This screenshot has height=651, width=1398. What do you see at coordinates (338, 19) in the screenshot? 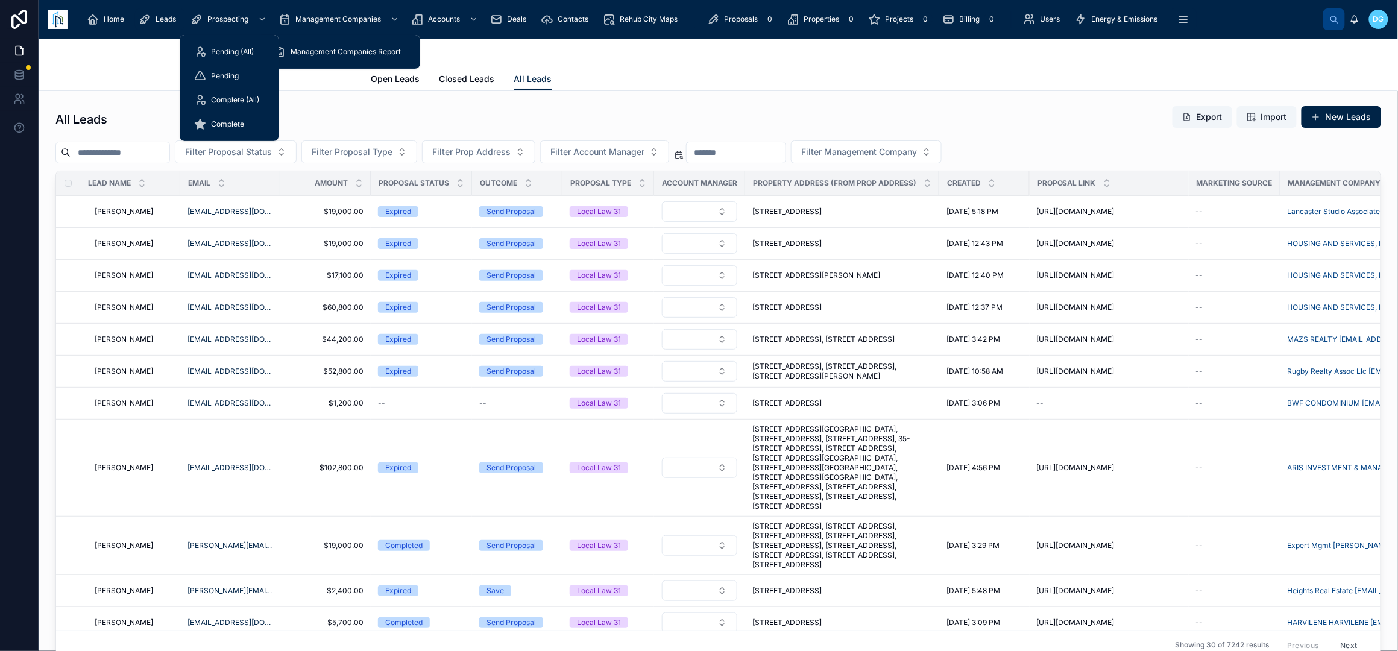
I see `span: Management Companies` at bounding box center [338, 19].